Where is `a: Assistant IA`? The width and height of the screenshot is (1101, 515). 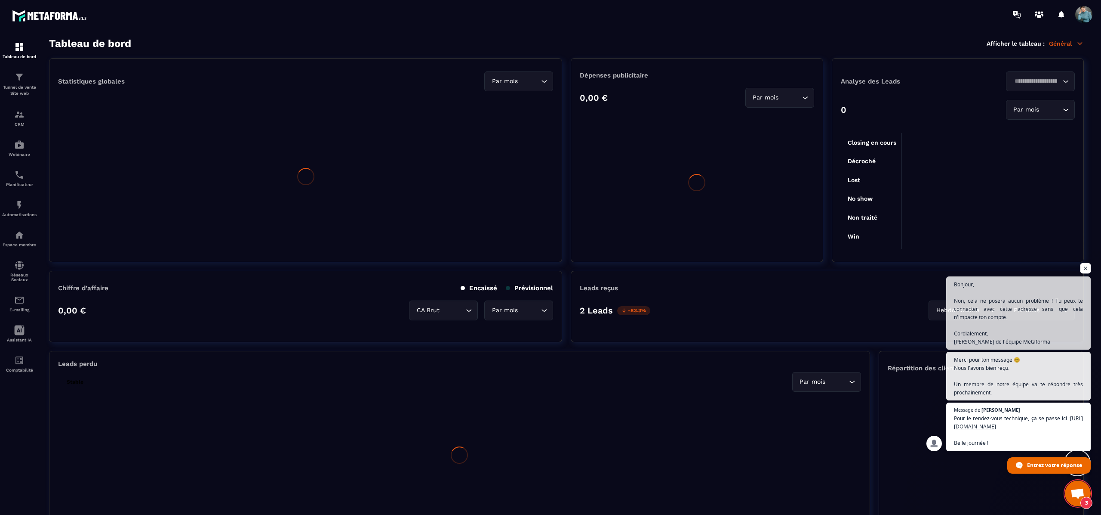
a: Assistant IA is located at coordinates (19, 333).